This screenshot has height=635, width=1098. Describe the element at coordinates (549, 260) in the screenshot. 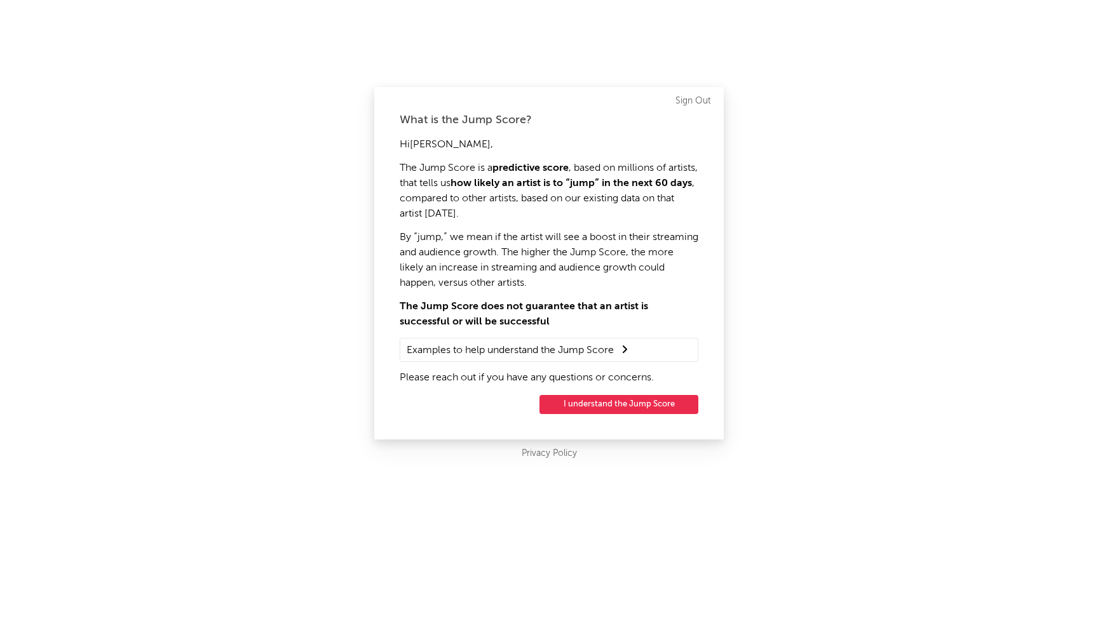

I see `p: By “jump,” we mean if the artist will see a boost in their streaming and audience growth. The hig...` at that location.